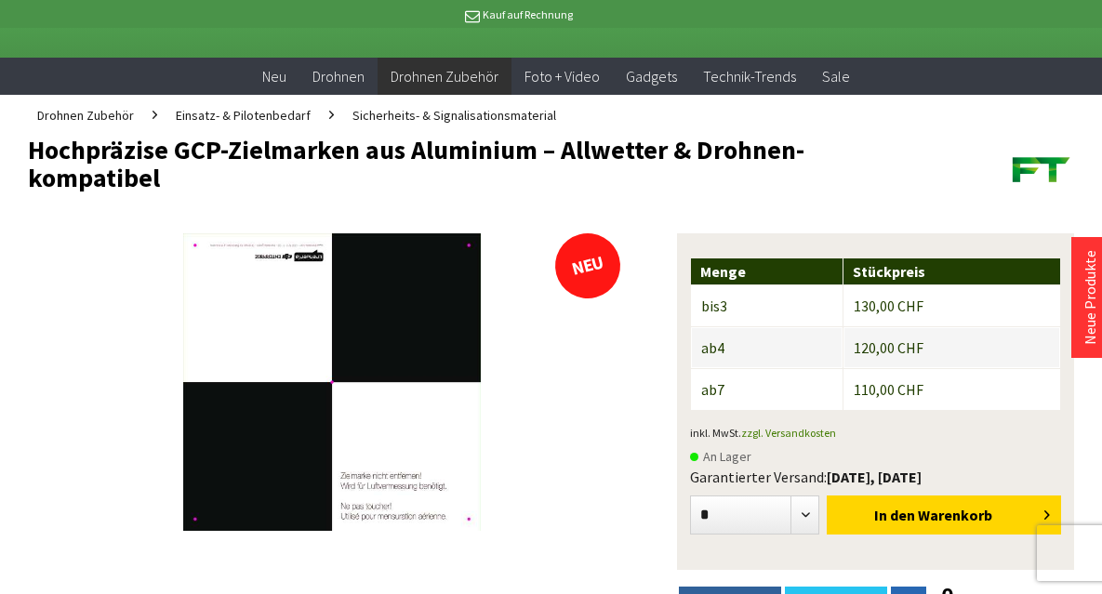 This screenshot has width=1102, height=594. I want to click on th: Menge, so click(767, 272).